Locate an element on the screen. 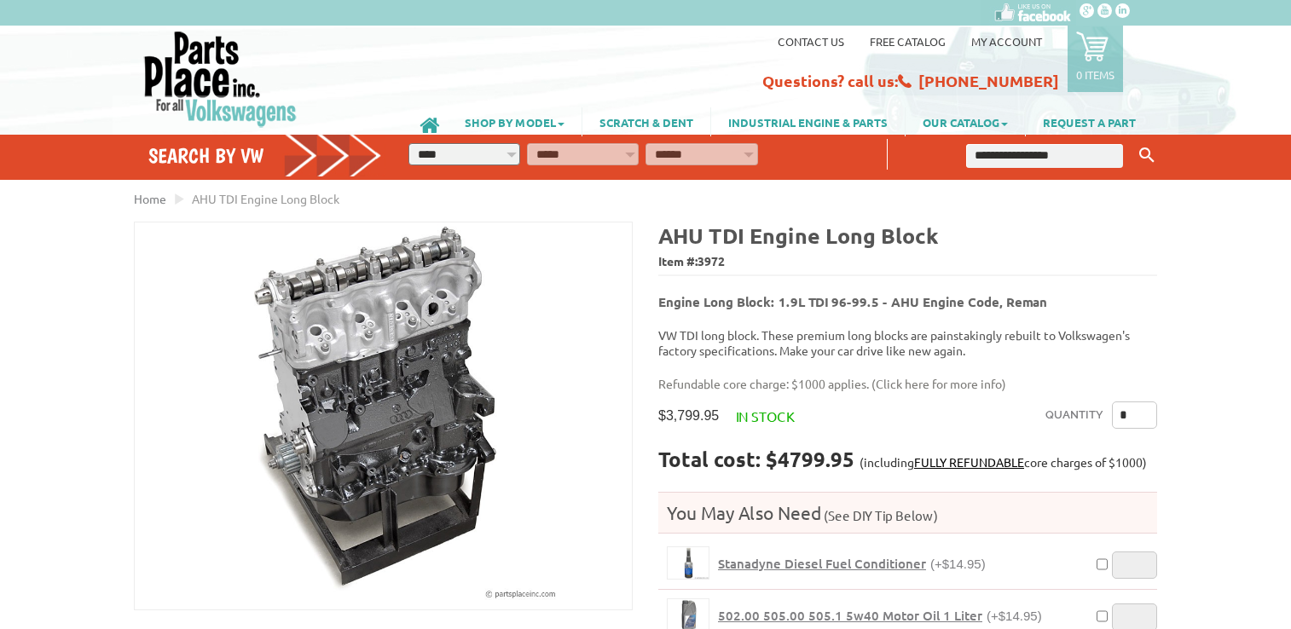 This screenshot has width=1291, height=629. span: (See DIY Tip Below) is located at coordinates (879, 515).